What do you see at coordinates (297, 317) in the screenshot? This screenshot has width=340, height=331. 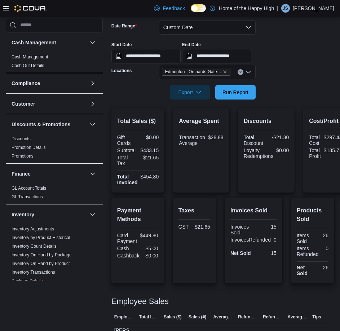 I see `span: Average Refund` at bounding box center [297, 317].